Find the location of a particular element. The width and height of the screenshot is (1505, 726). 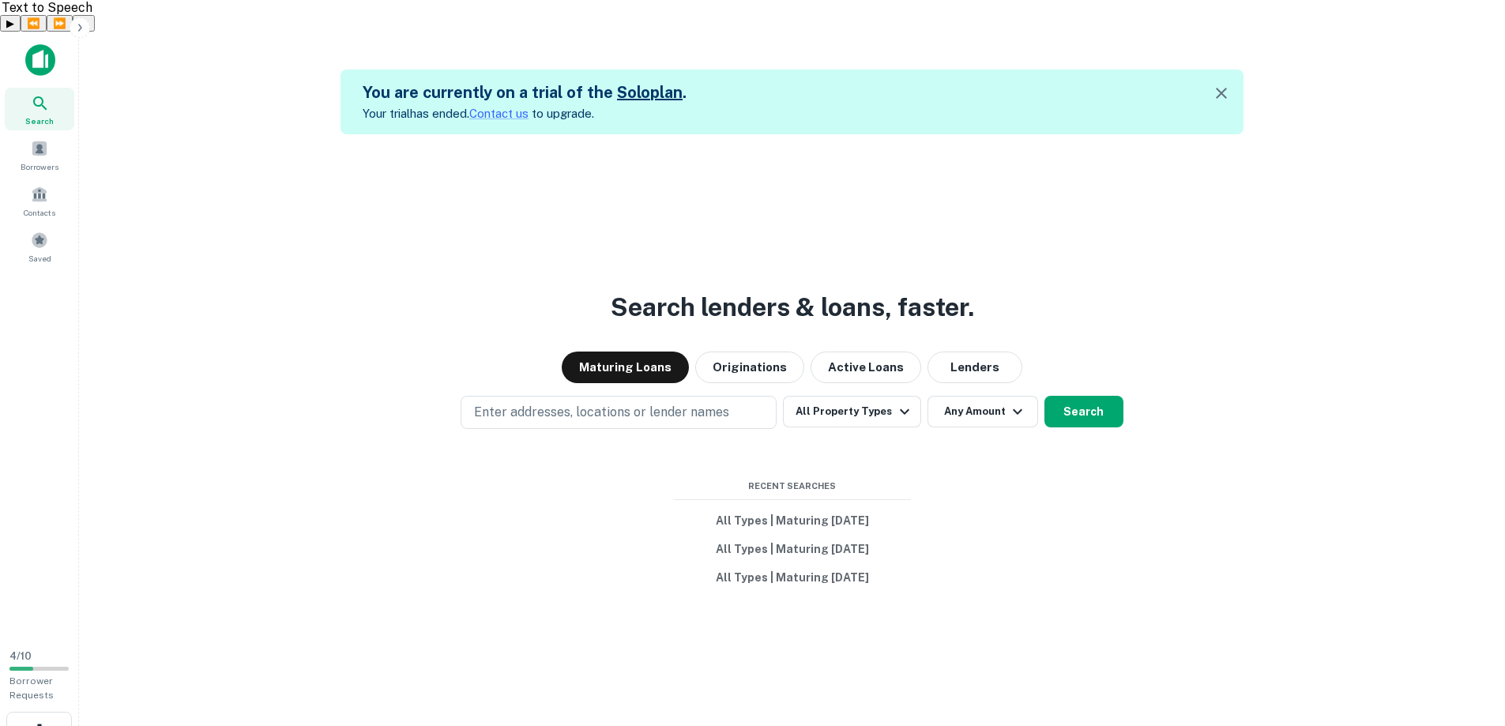

div: Borrowers is located at coordinates (40, 155).